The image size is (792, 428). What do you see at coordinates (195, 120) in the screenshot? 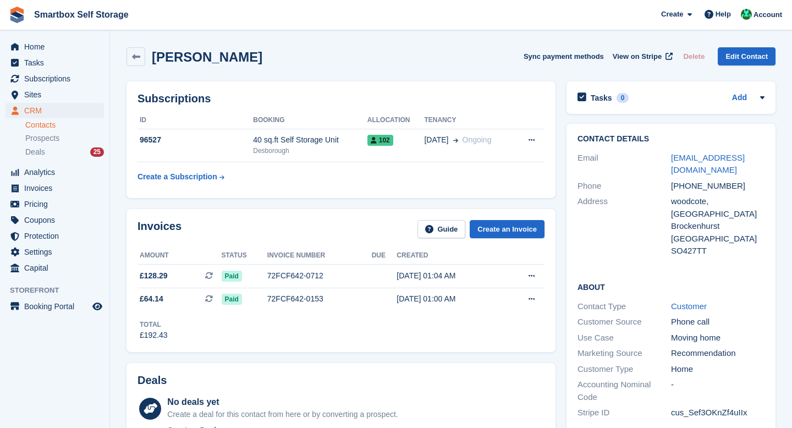
I see `th: ID` at bounding box center [195, 120].